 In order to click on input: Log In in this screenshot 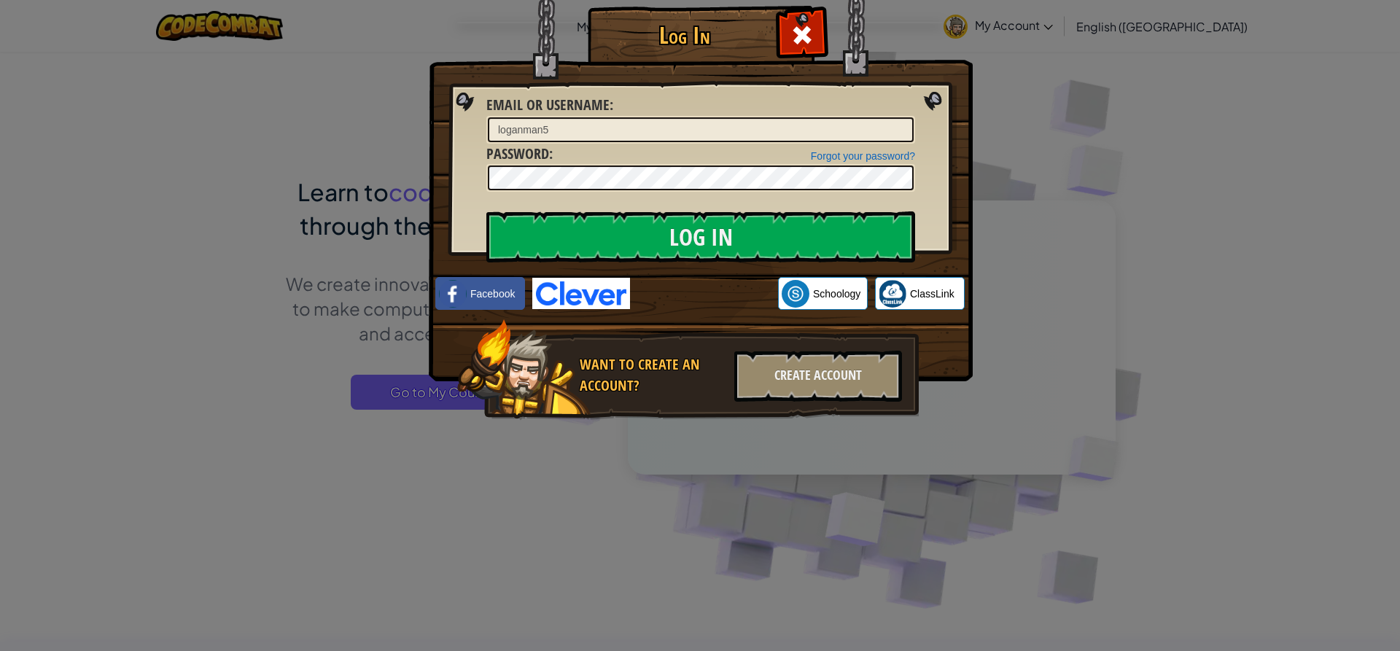, I will do `click(701, 237)`.